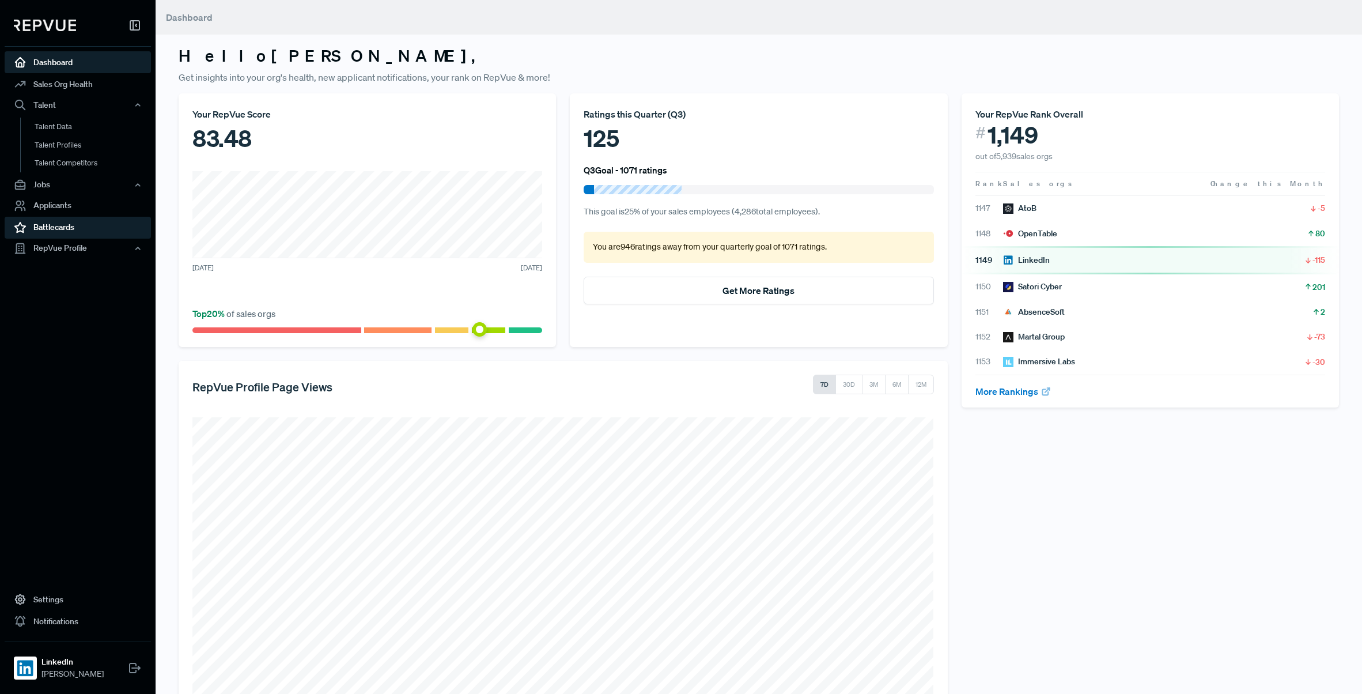 The width and height of the screenshot is (1362, 694). Describe the element at coordinates (1026, 260) in the screenshot. I see `div: LinkedIn` at that location.